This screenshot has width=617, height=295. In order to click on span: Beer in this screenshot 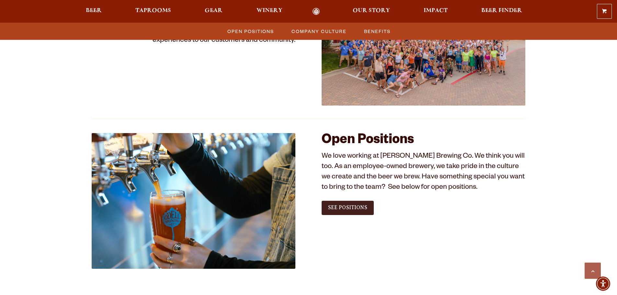, I will do `click(94, 11)`.